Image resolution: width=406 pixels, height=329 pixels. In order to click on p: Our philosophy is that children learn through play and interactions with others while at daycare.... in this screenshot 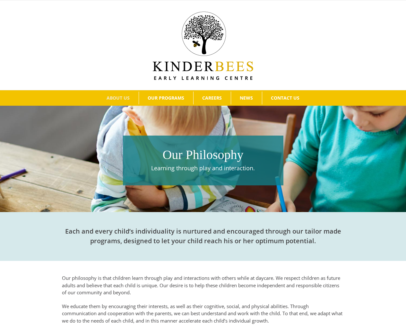, I will do `click(203, 285)`.